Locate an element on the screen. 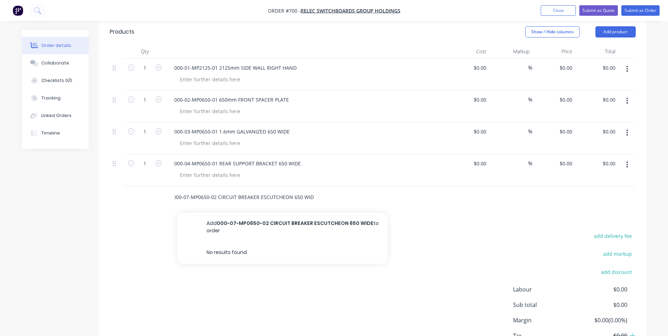 This screenshot has width=668, height=336. span: $0.00 ( 0.00 %) is located at coordinates (601, 321).